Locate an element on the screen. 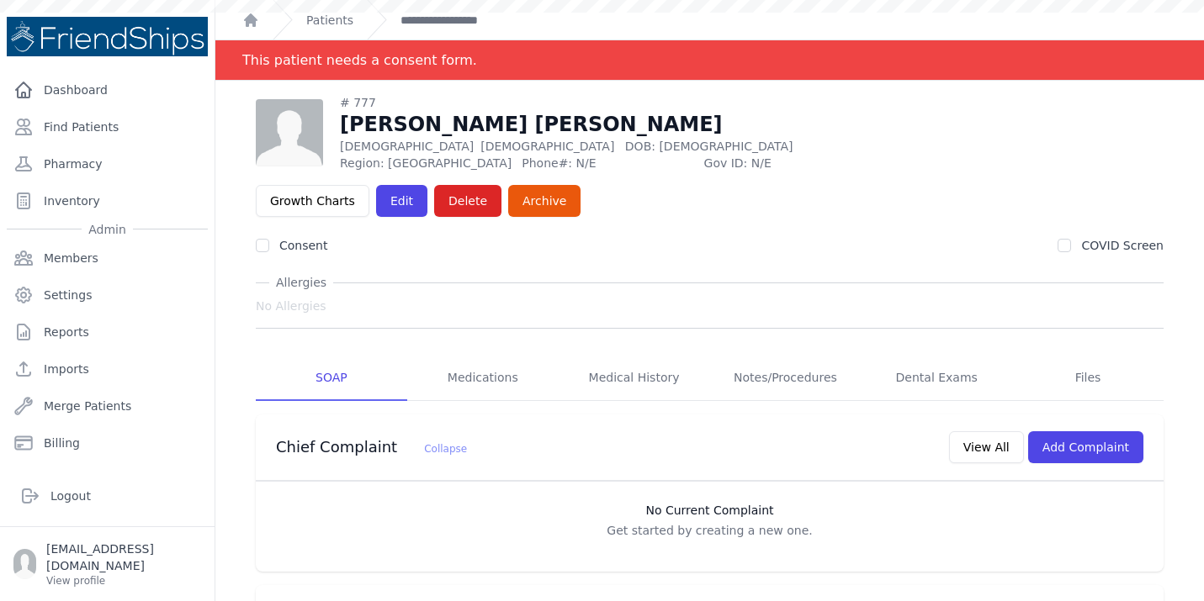 The width and height of the screenshot is (1204, 601). span: Collapse is located at coordinates (445, 449).